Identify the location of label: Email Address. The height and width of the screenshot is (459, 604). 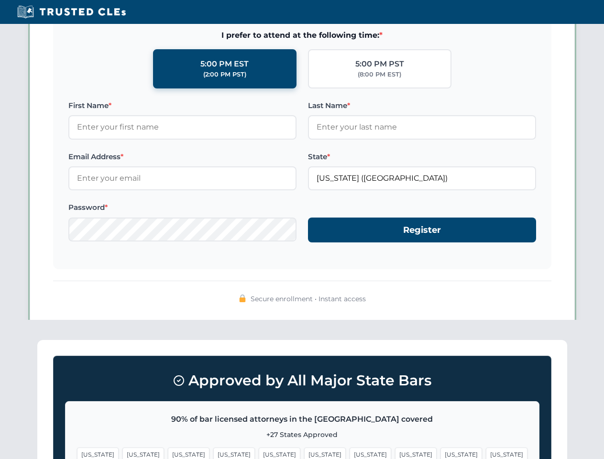
(182, 157).